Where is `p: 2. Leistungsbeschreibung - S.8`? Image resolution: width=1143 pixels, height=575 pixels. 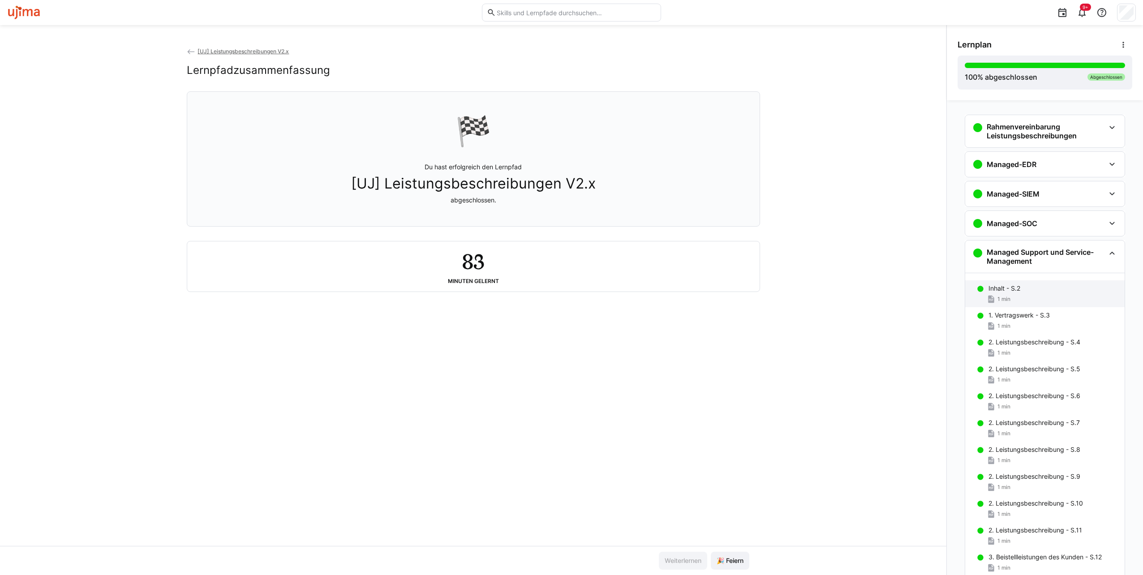
p: 2. Leistungsbeschreibung - S.8 is located at coordinates (1034, 450).